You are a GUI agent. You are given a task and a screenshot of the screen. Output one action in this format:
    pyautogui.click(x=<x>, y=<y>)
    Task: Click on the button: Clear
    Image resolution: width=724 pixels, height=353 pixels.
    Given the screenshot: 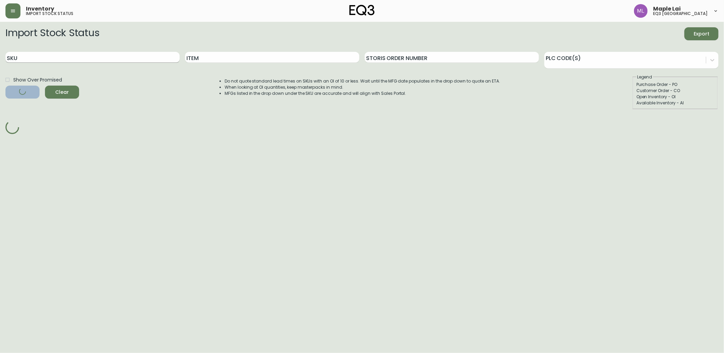 What is the action you would take?
    pyautogui.click(x=62, y=92)
    